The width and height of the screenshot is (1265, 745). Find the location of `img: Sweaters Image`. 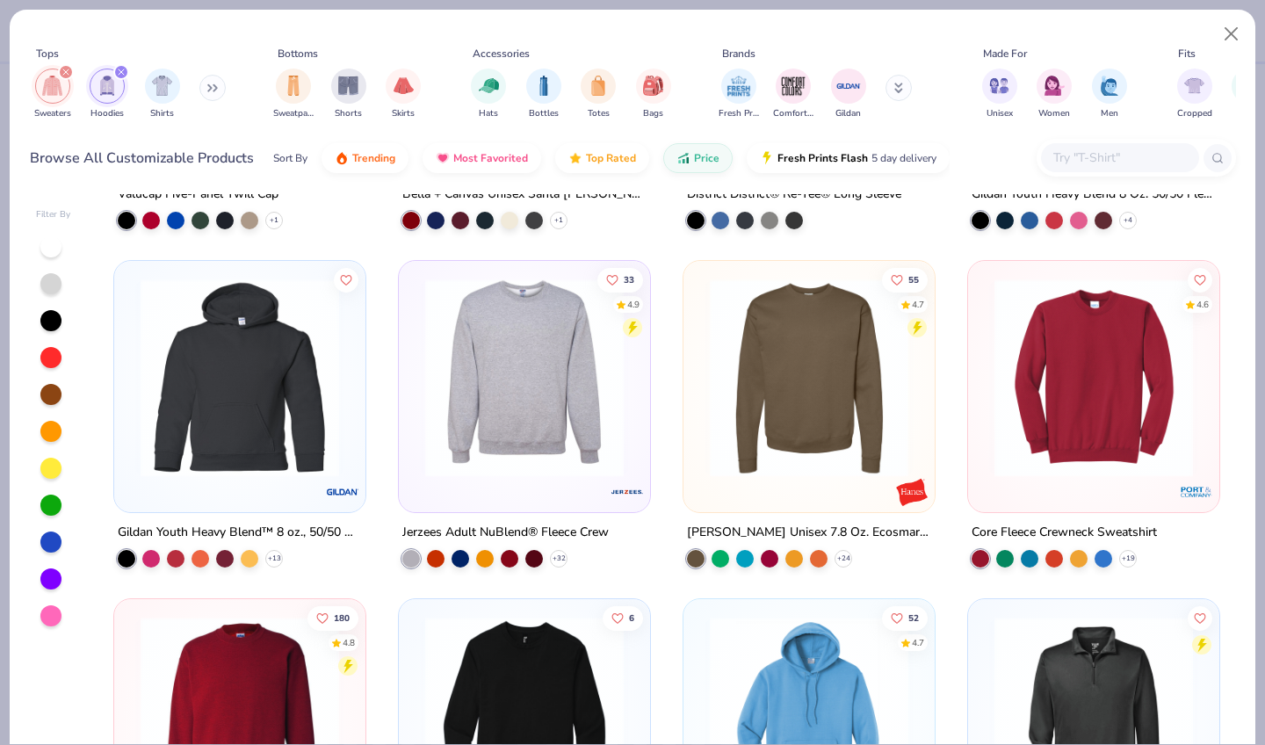

img: Sweaters Image is located at coordinates (52, 85).